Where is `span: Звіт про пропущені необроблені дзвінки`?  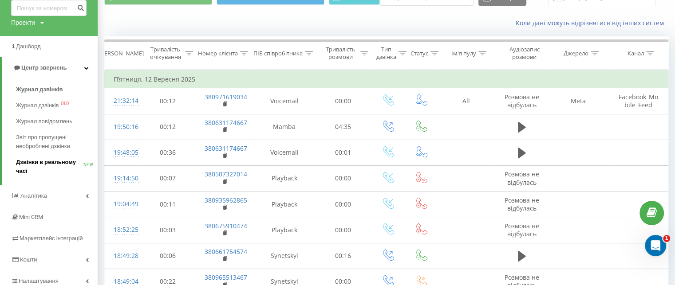
span: Звіт про пропущені необроблені дзвінки is located at coordinates (55, 142).